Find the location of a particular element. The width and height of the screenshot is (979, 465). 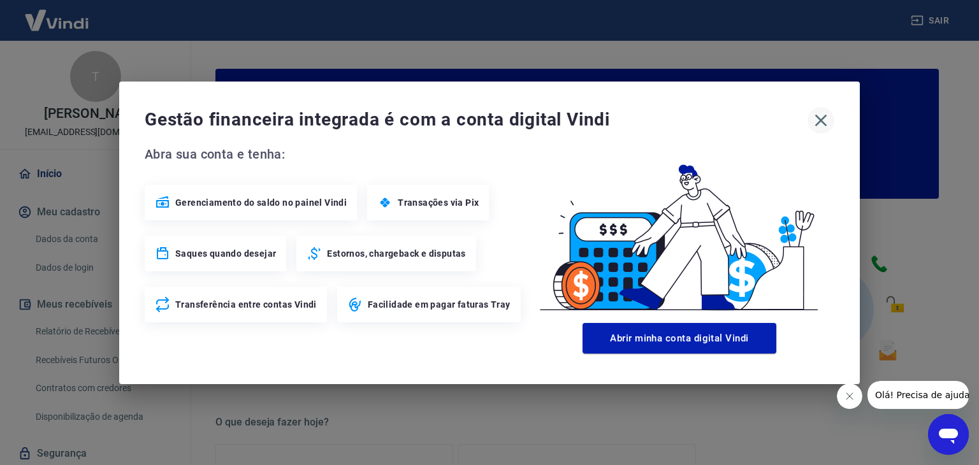

span: Olá! Precisa de ajuda? is located at coordinates (57, 14).